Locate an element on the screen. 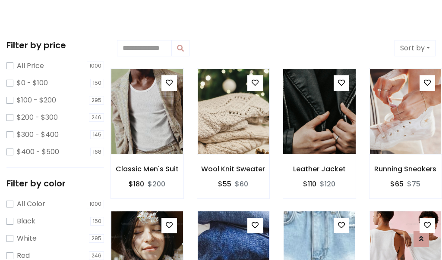 This screenshot has width=442, height=260. h6: Running Sneakers is located at coordinates (405, 169).